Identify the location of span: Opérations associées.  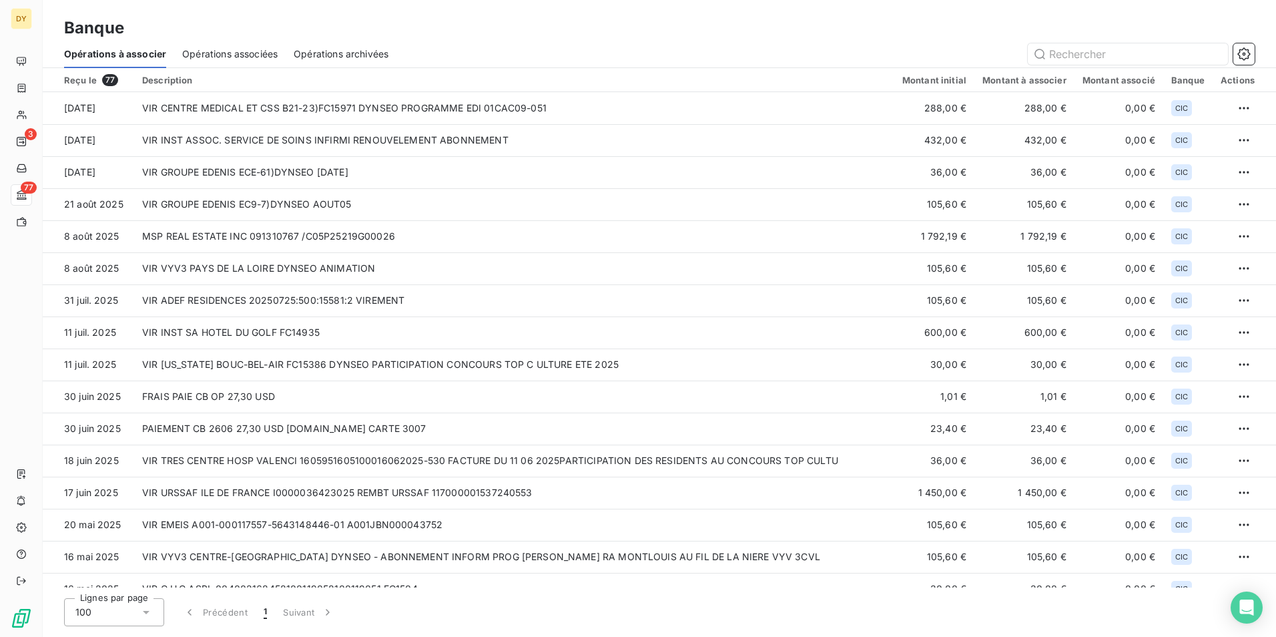
(230, 54).